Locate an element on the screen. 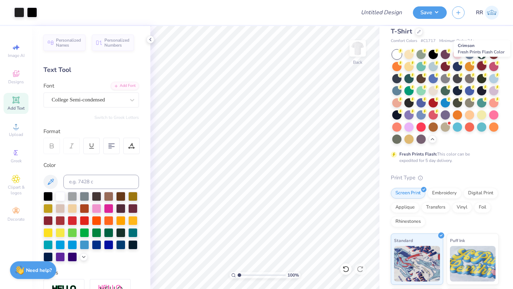  div: Digital Print is located at coordinates (481, 194).